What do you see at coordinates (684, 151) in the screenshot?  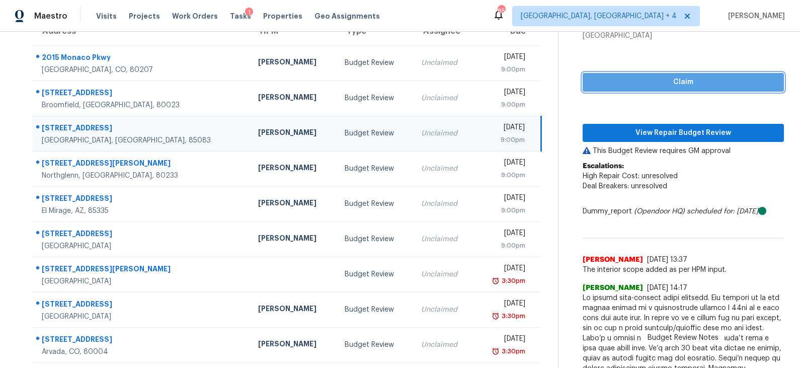 I see `p: This Budget Review requires GM approval` at bounding box center [684, 151].